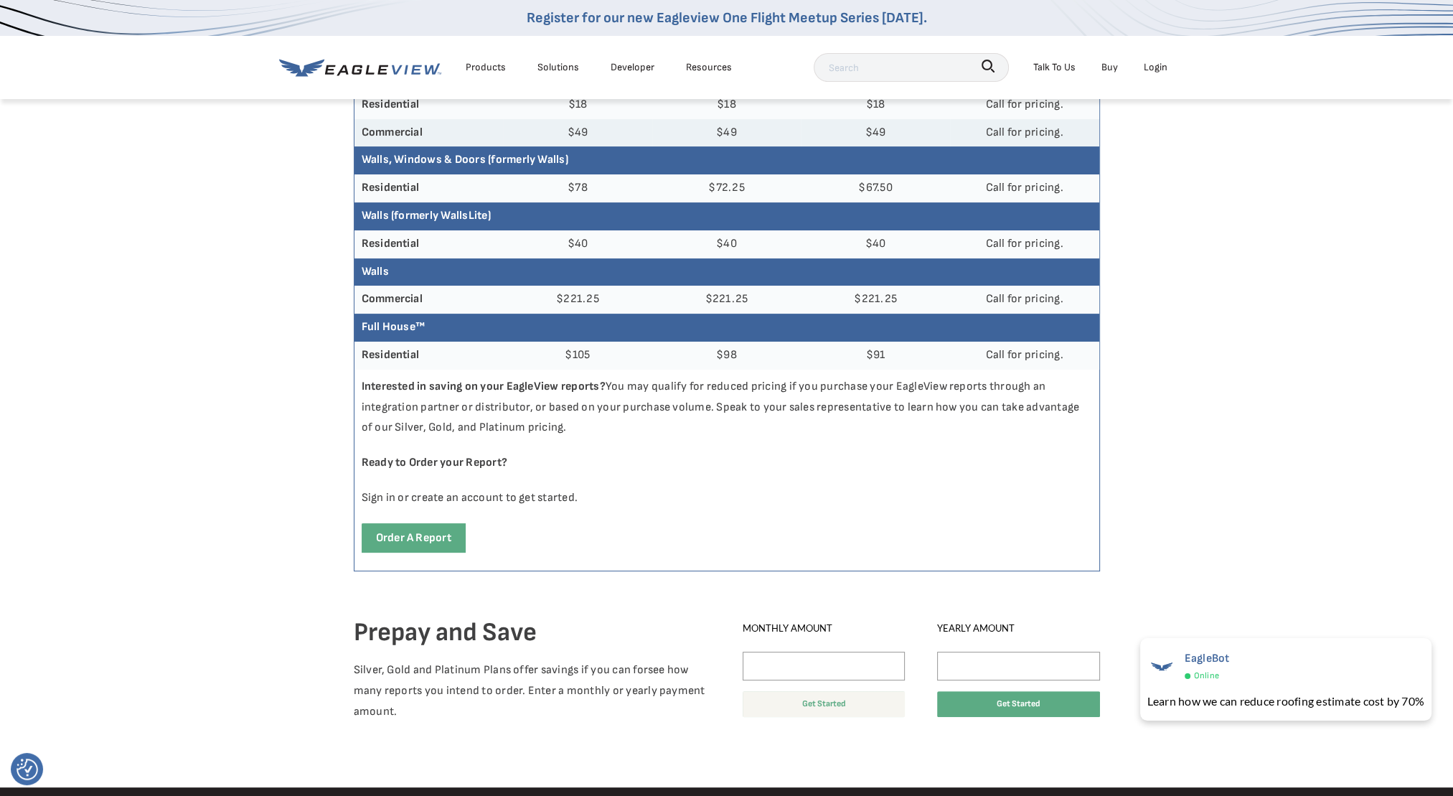 This screenshot has width=1453, height=796. I want to click on td: $67.50, so click(876, 188).